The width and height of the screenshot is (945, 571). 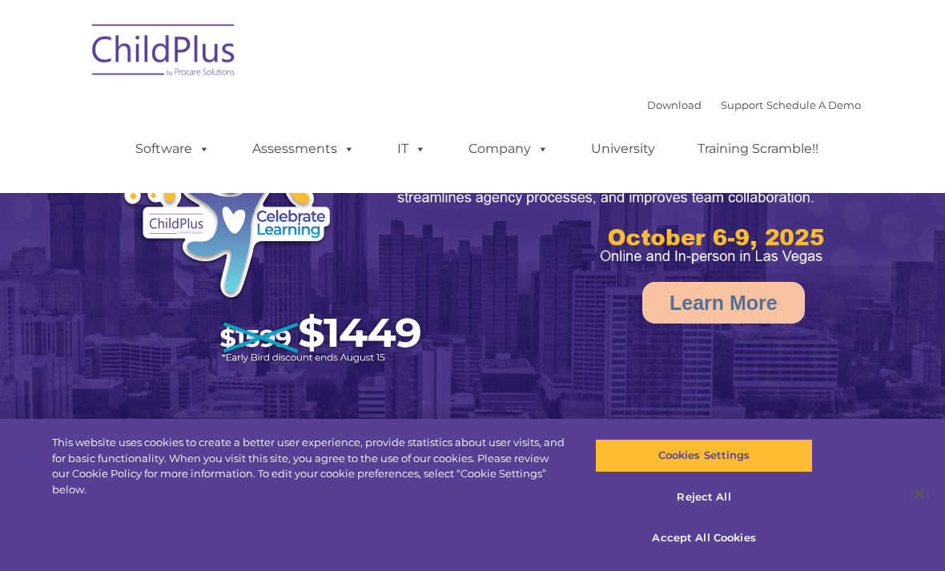 I want to click on button: Accept All Cookies, so click(x=703, y=538).